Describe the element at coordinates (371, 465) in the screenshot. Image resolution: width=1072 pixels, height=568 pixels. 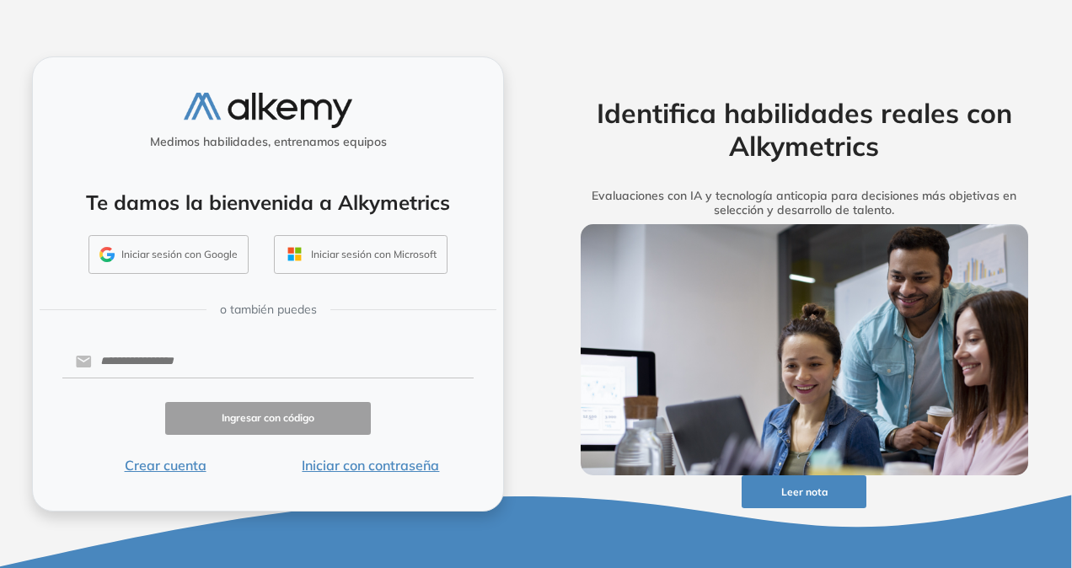
I see `button: Iniciar con contraseña` at that location.